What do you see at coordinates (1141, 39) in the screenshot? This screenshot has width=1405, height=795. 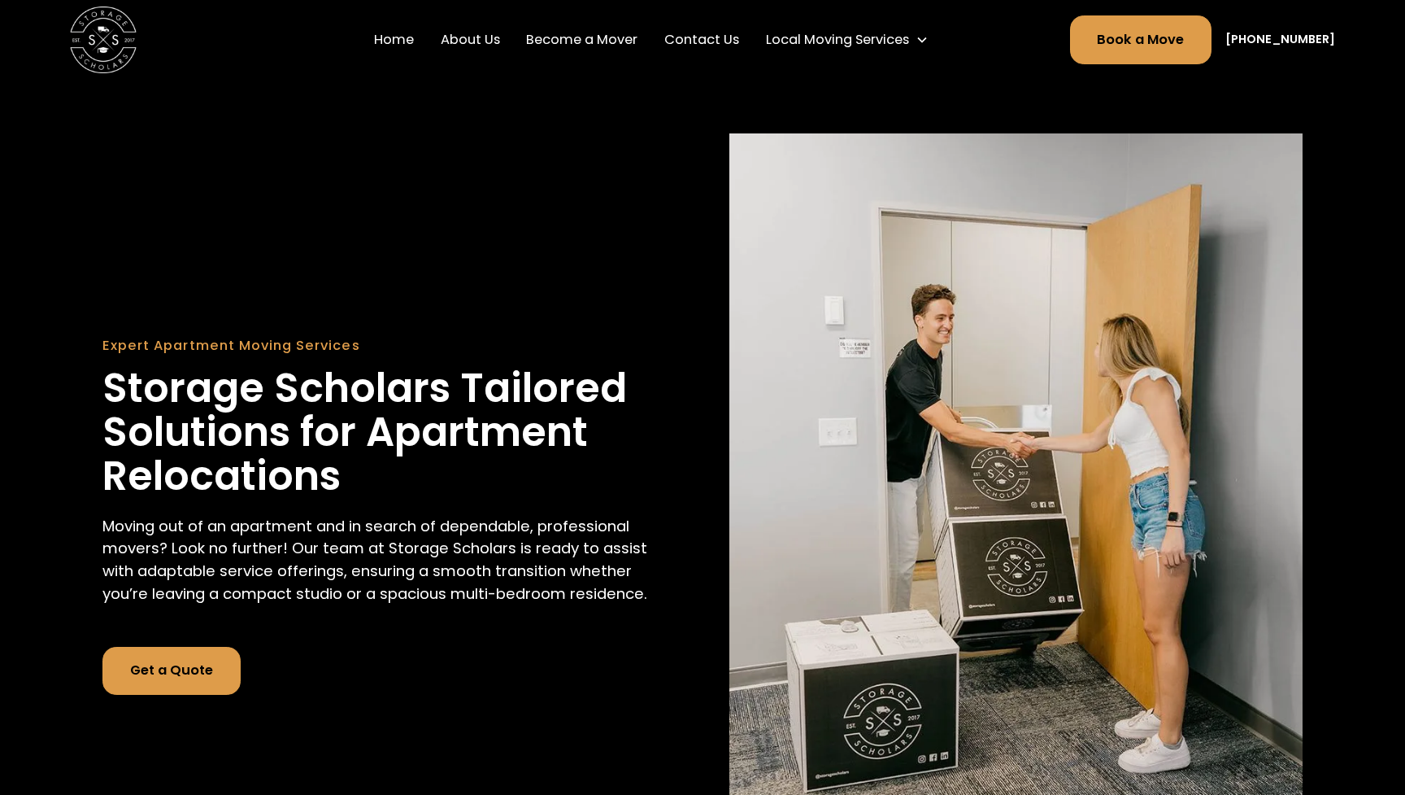 I see `a: Book a Move` at bounding box center [1141, 39].